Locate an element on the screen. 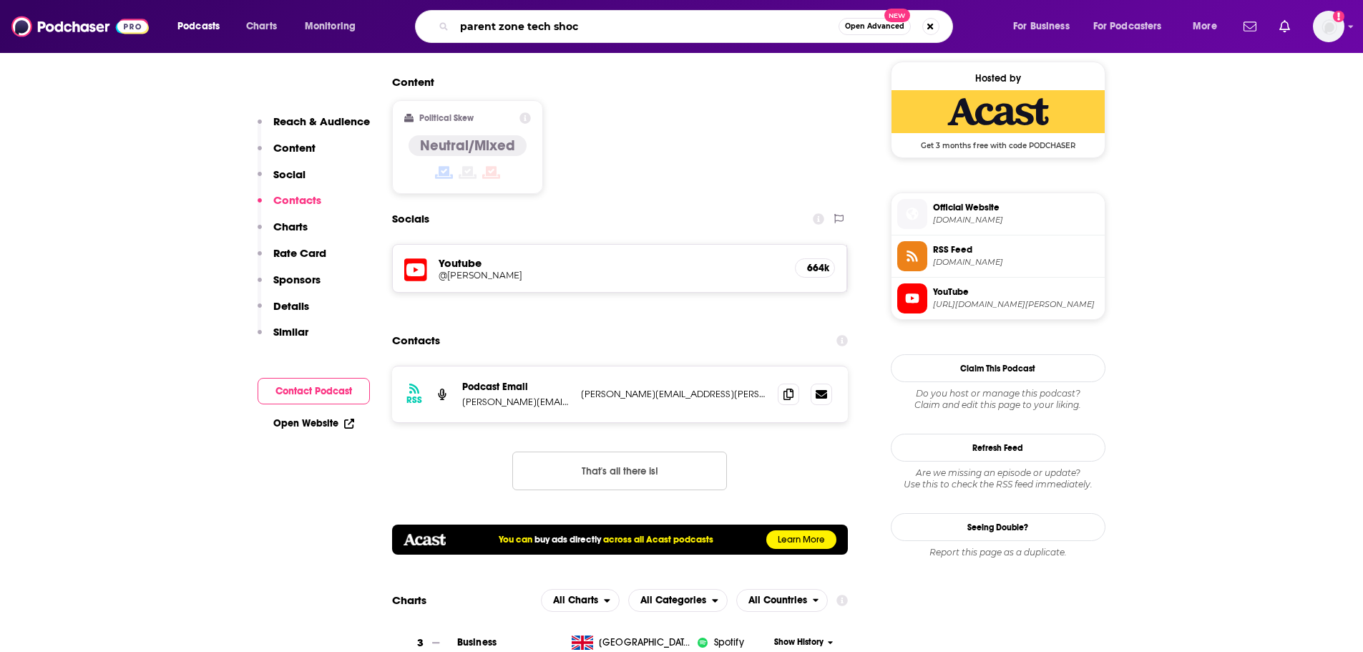  button: Content is located at coordinates (286, 154).